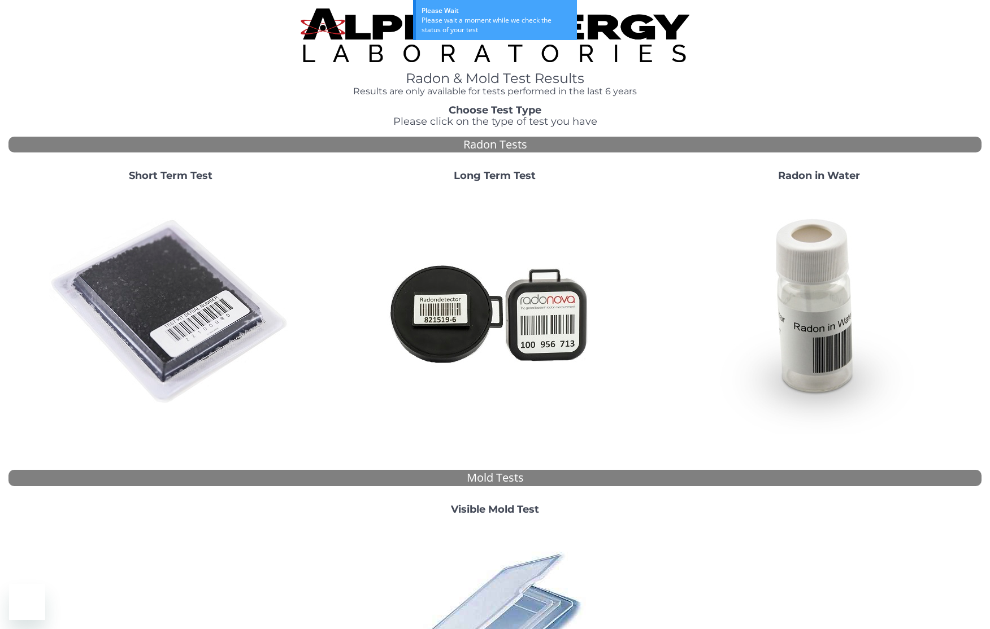  I want to click on strong: Long Term Test, so click(494, 176).